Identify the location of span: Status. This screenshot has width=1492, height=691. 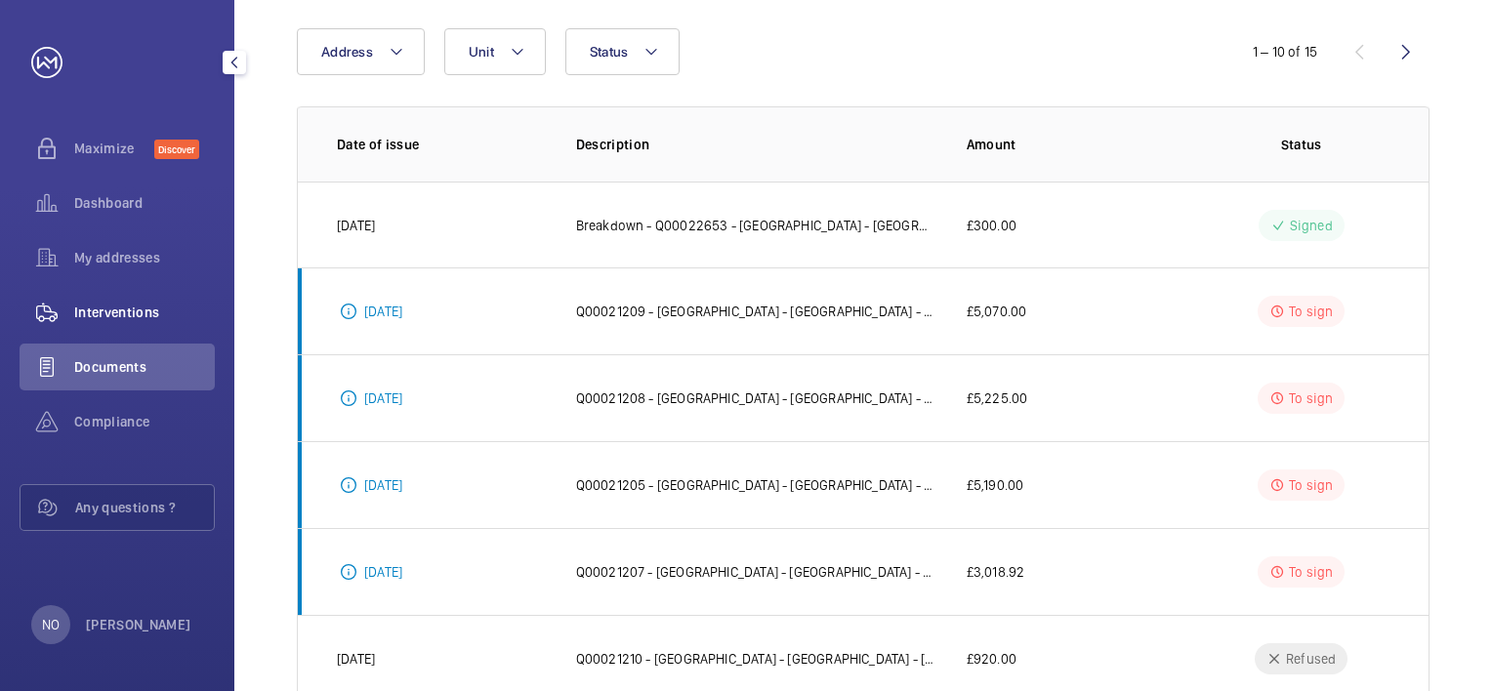
(609, 52).